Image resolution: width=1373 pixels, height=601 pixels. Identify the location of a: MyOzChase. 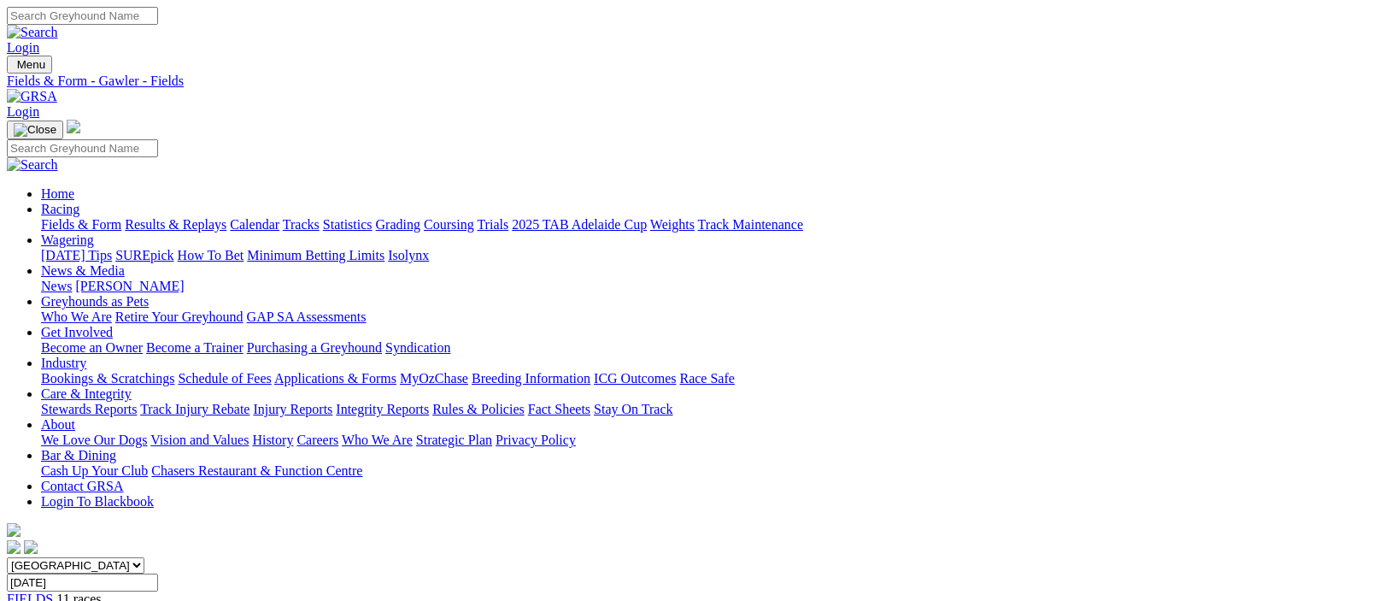
(434, 378).